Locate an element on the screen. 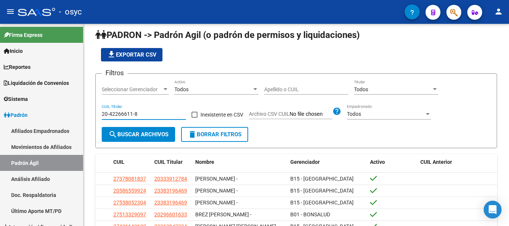  span: Exportar CSV is located at coordinates (132, 55).